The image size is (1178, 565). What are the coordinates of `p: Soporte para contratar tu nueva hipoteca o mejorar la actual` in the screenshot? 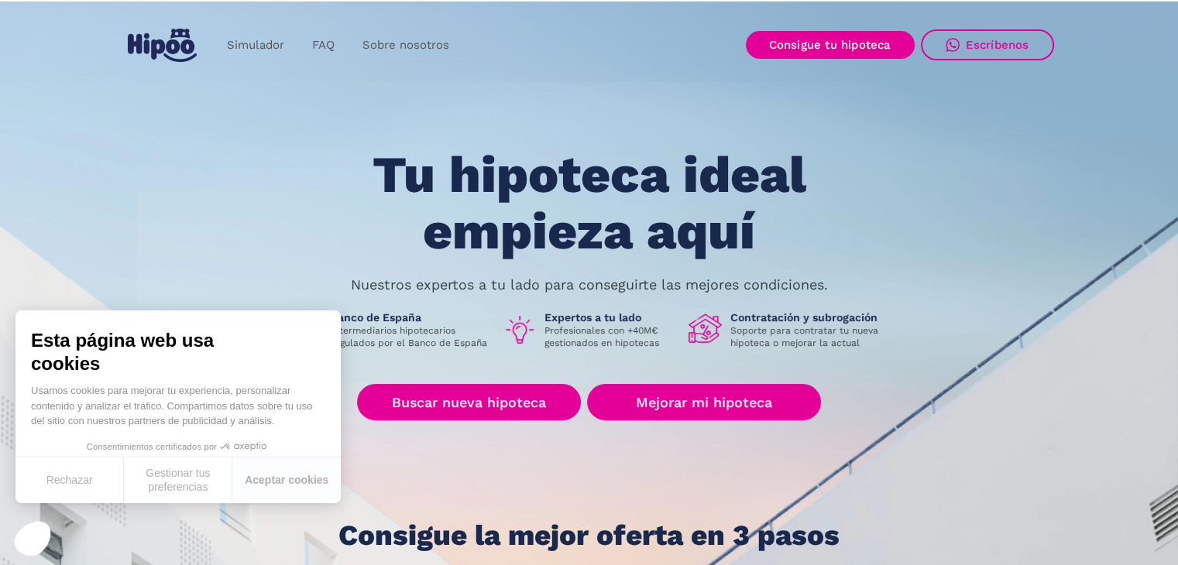 It's located at (810, 337).